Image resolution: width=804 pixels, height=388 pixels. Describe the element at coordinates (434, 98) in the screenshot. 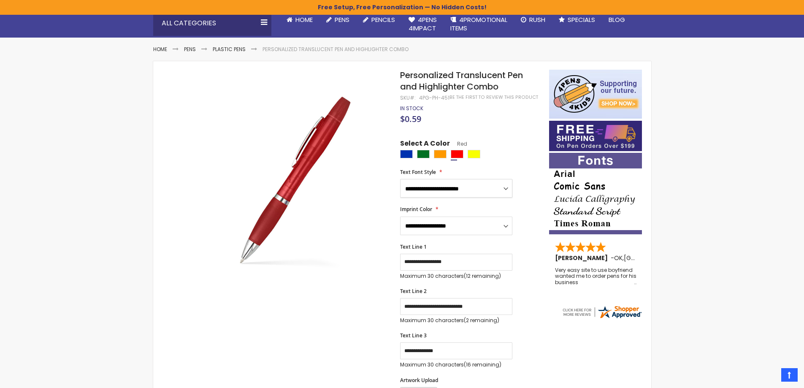

I see `div: 4PG-PH-451` at that location.